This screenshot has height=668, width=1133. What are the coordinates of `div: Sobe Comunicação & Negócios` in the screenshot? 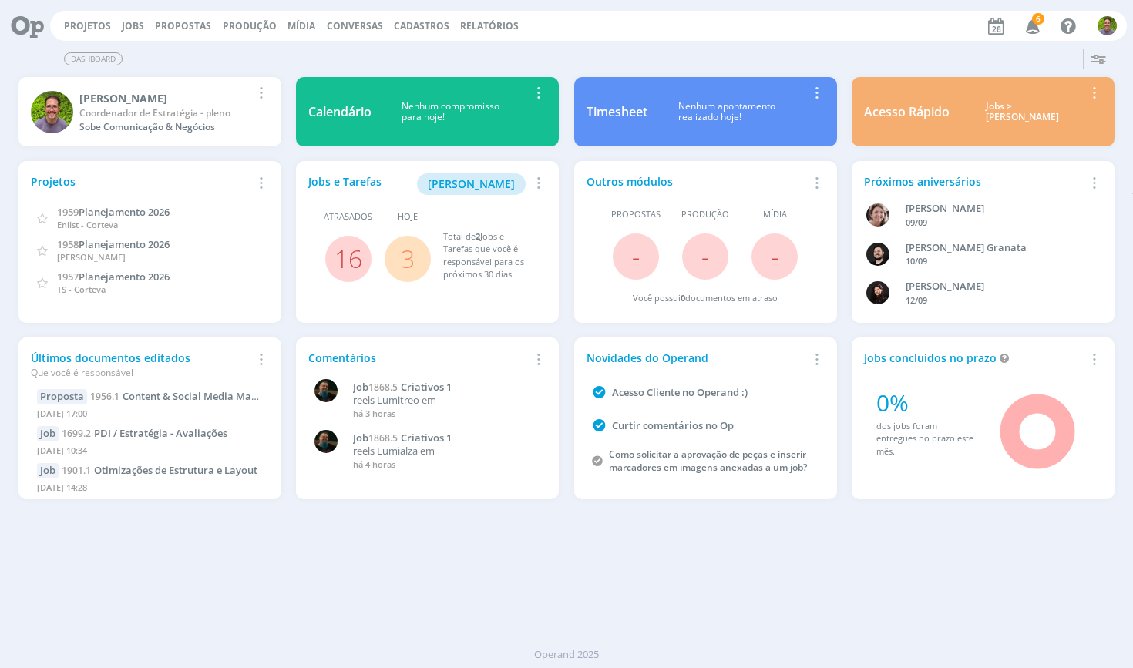 It's located at (165, 127).